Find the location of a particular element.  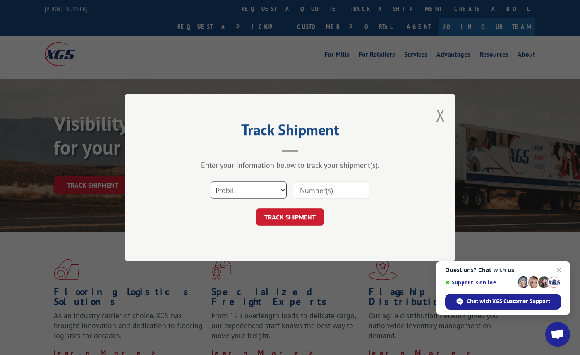

span: Support is online is located at coordinates (480, 283).